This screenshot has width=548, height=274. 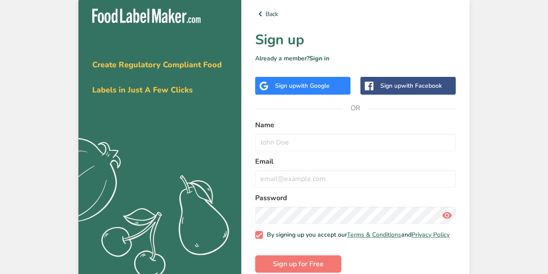 I want to click on a: Terms & Conditions, so click(x=374, y=234).